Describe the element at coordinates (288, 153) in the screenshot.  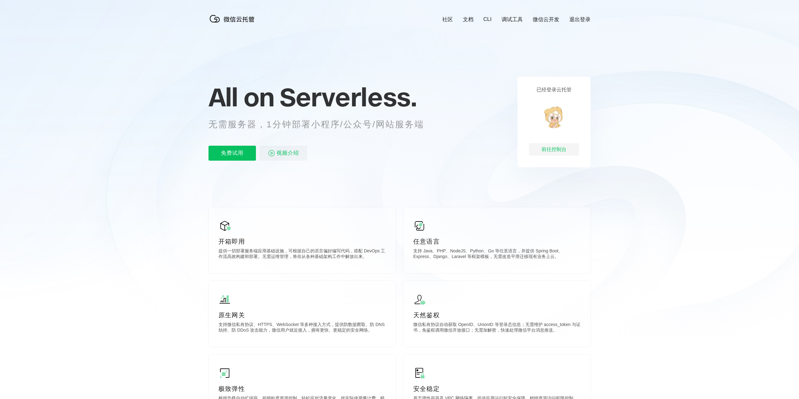
I see `span: 视频介绍` at that location.